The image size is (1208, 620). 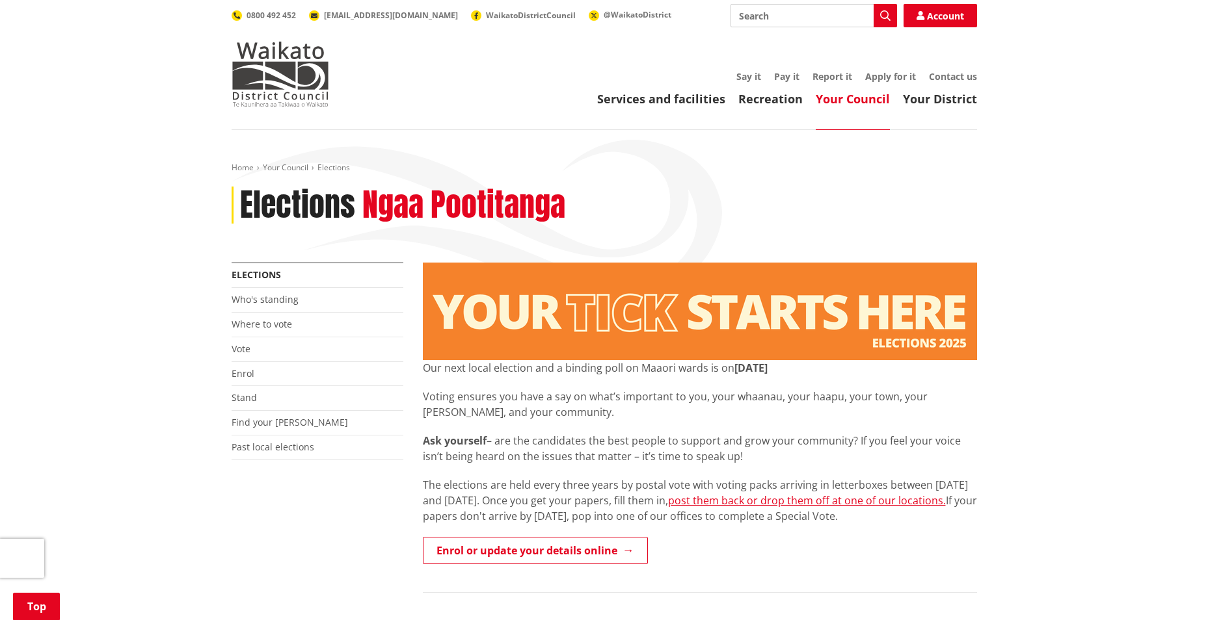 I want to click on a: Recreation, so click(x=770, y=99).